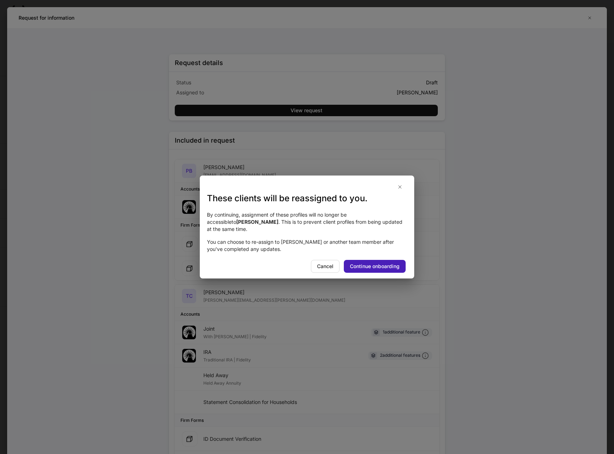 Image resolution: width=614 pixels, height=454 pixels. What do you see at coordinates (375, 266) in the screenshot?
I see `button: Continue onboarding` at bounding box center [375, 266].